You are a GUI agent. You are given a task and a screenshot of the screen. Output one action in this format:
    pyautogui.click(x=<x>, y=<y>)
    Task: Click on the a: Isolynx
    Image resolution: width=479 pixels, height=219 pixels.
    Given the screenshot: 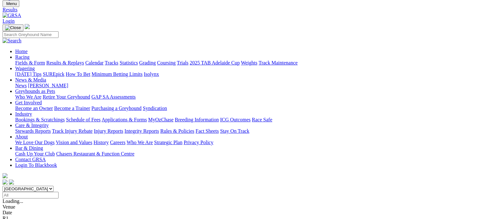 What is the action you would take?
    pyautogui.click(x=151, y=74)
    